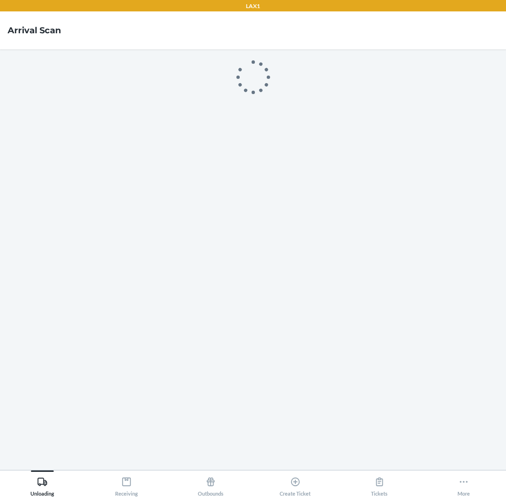  I want to click on button: Receiving, so click(126, 484).